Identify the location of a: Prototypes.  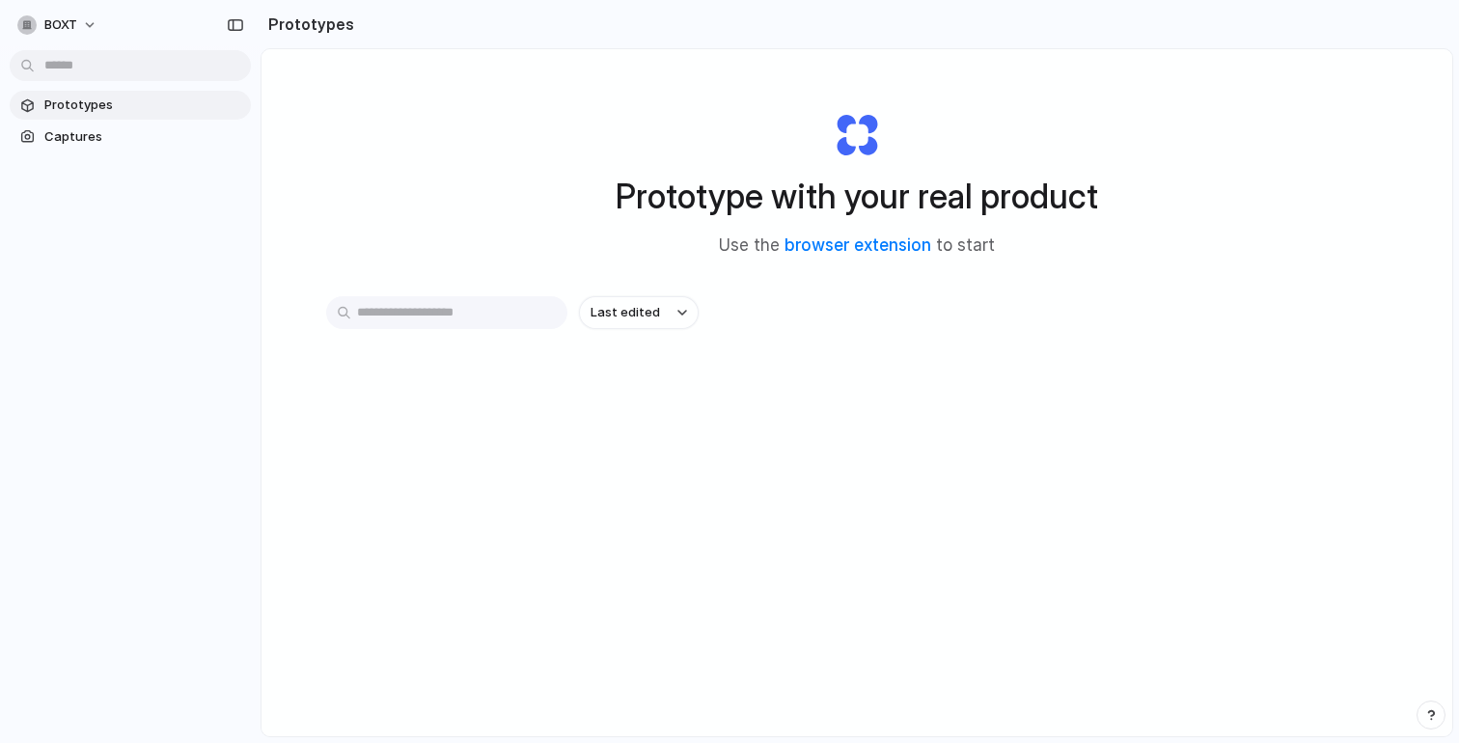
(130, 105).